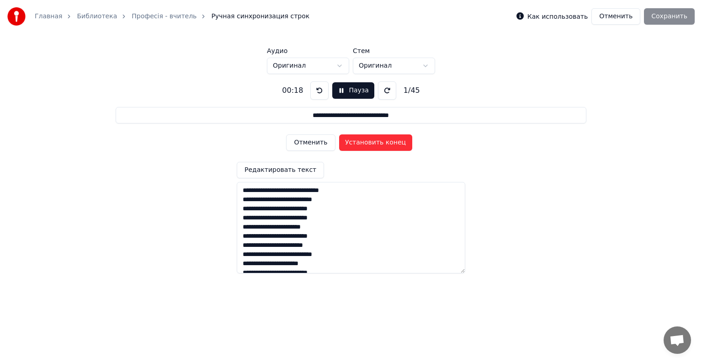  Describe the element at coordinates (308, 51) in the screenshot. I see `label: Аудио` at that location.